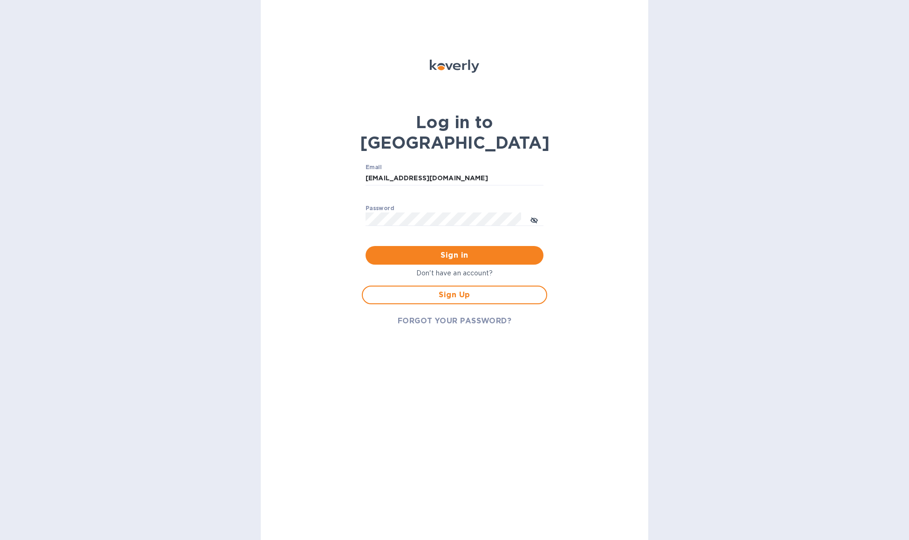 This screenshot has height=540, width=909. What do you see at coordinates (380, 208) in the screenshot?
I see `label: Password` at bounding box center [380, 208].